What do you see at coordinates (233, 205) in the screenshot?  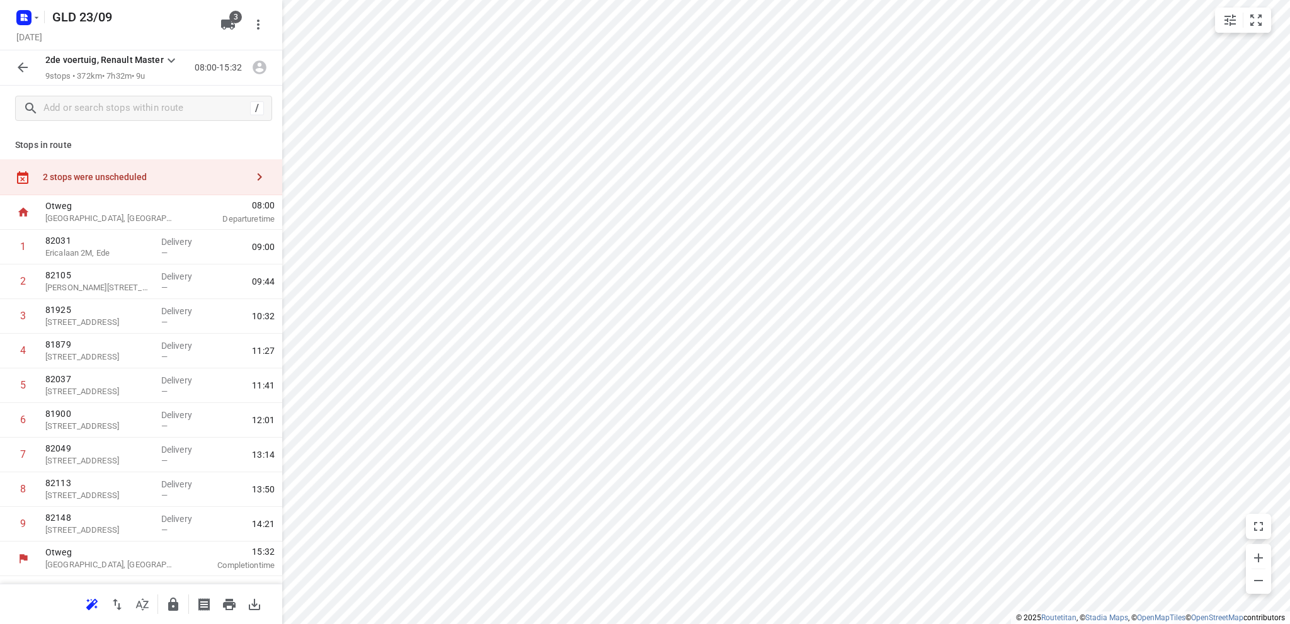 I see `span: 08:00` at bounding box center [233, 205].